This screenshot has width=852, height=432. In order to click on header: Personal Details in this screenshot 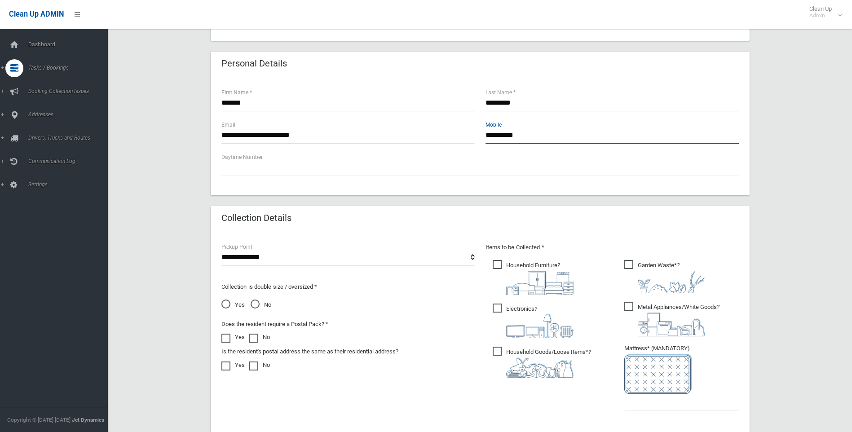, I will do `click(254, 63)`.